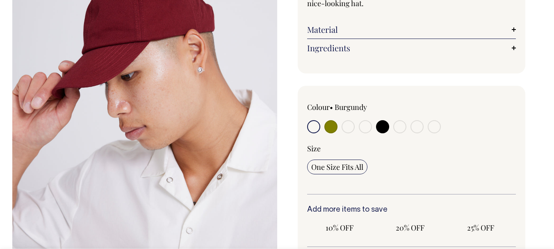 This screenshot has width=554, height=249. I want to click on input: One Size Fits All, so click(337, 167).